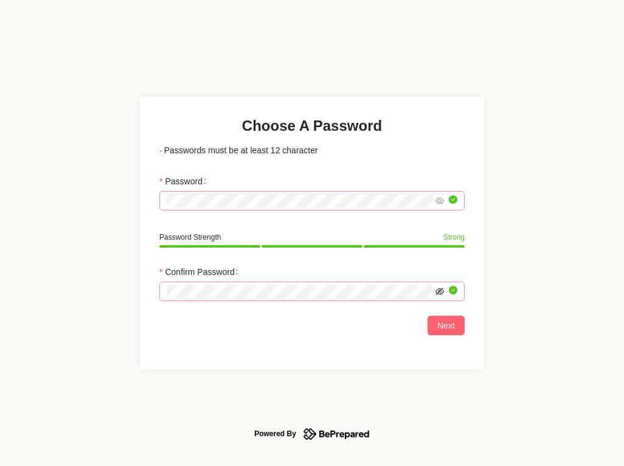 Image resolution: width=624 pixels, height=466 pixels. What do you see at coordinates (446, 325) in the screenshot?
I see `span: Next` at bounding box center [446, 325].